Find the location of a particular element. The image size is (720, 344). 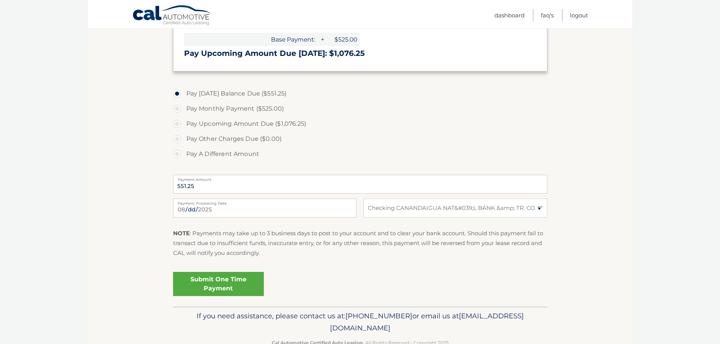

a: FAQ's is located at coordinates (547, 15).